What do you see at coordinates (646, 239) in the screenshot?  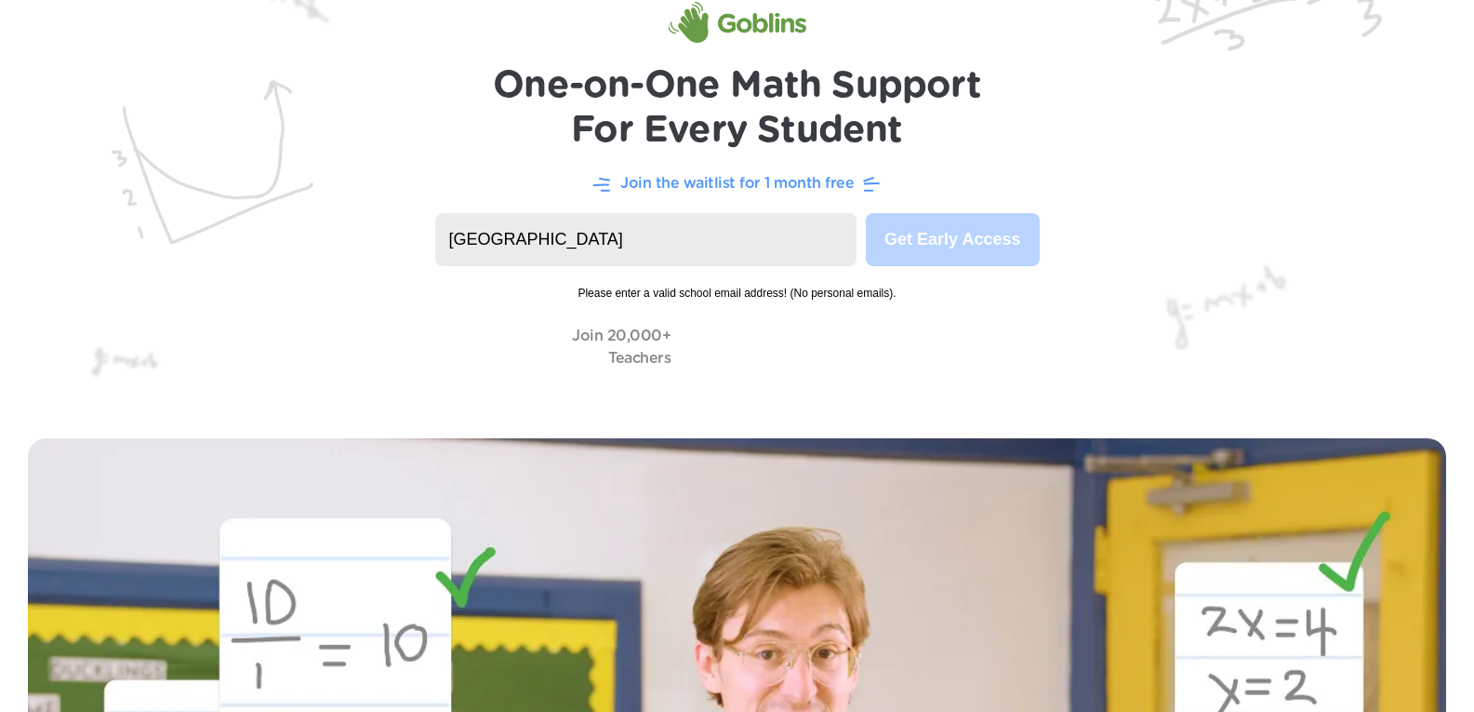 I see `input: name@yourschool.org` at bounding box center [646, 239].